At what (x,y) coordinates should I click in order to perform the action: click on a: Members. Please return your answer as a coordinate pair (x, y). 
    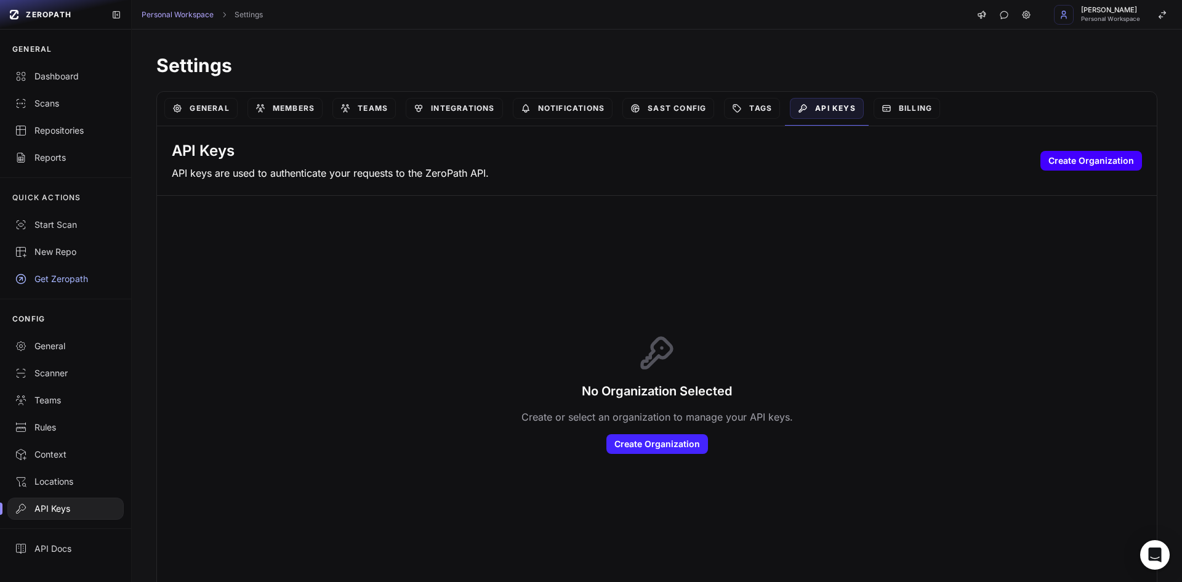
    Looking at the image, I should click on (285, 108).